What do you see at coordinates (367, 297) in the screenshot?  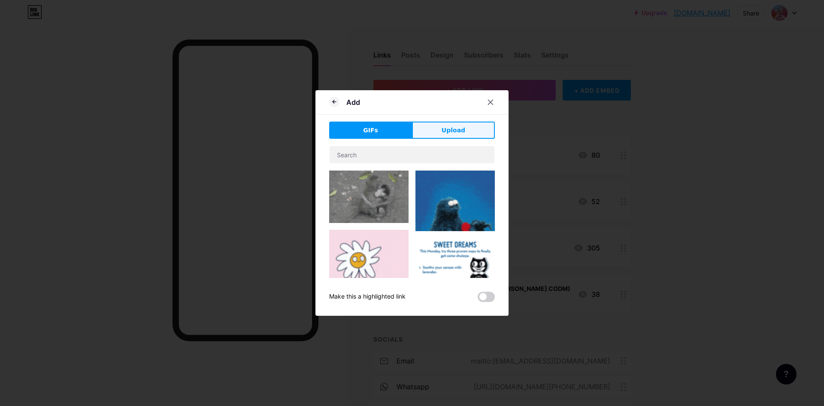 I see `div: Make this a highlighted link` at bounding box center [367, 297].